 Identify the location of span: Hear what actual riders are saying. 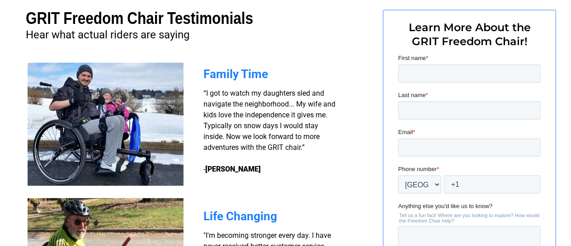
(108, 35).